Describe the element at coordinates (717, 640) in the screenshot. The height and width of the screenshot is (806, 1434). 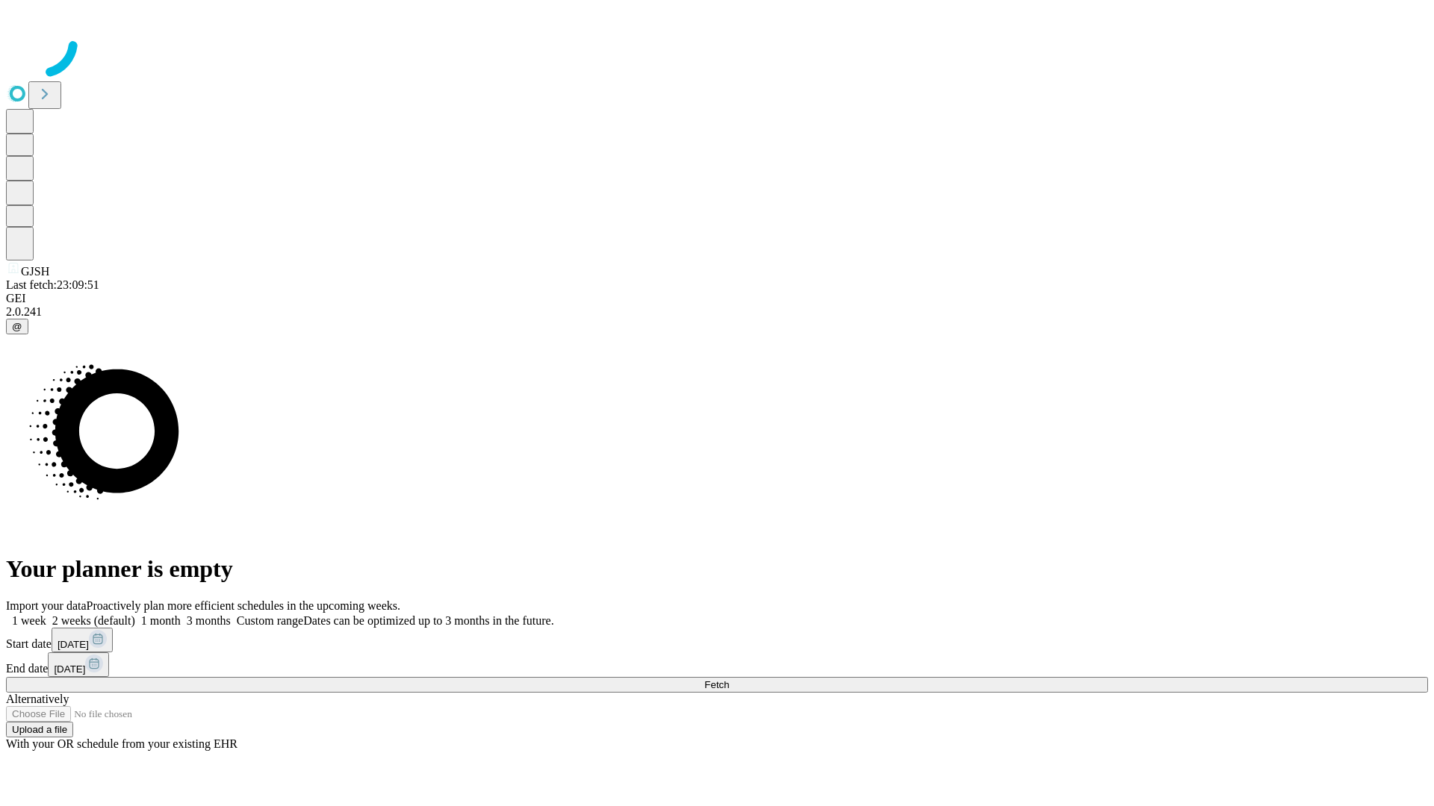
I see `div: Start date` at that location.